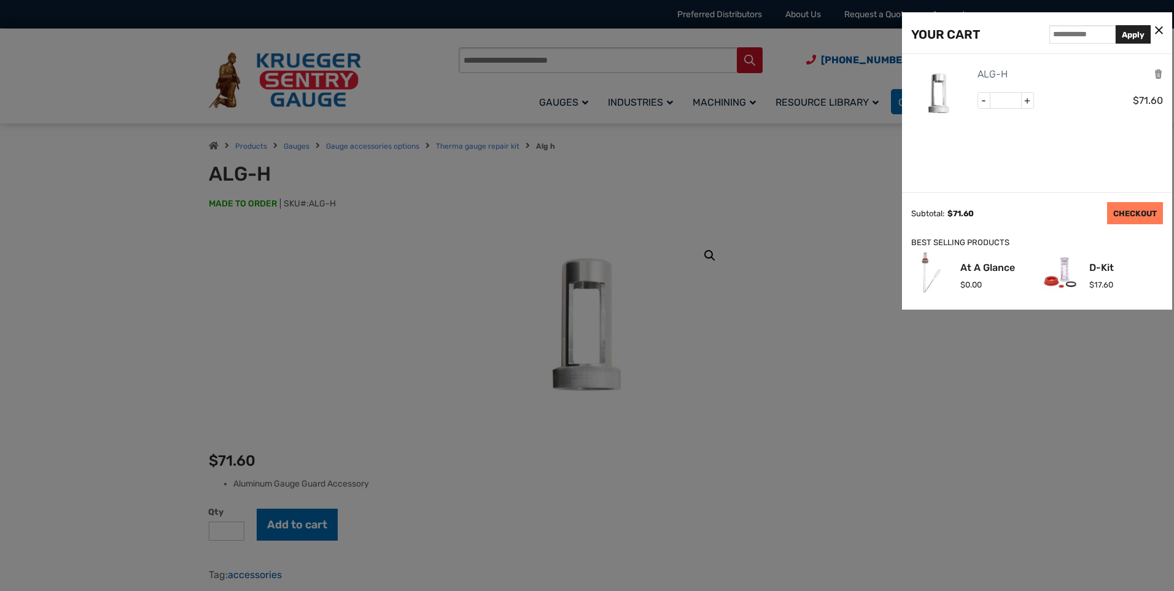 The height and width of the screenshot is (591, 1174). What do you see at coordinates (1102, 268) in the screenshot?
I see `a: D-Kit` at bounding box center [1102, 268].